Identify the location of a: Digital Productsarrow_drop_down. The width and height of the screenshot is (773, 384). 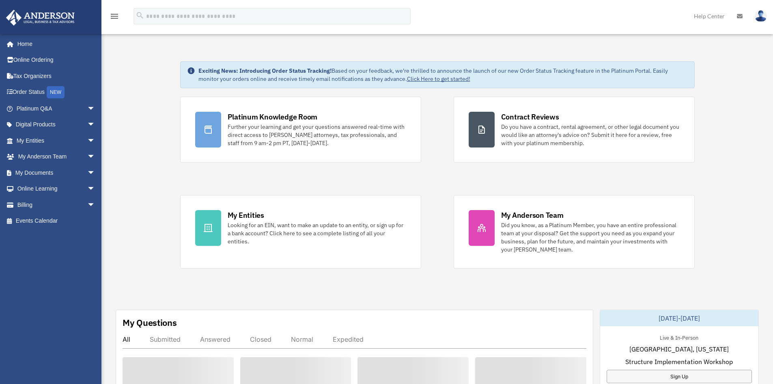
(56, 125).